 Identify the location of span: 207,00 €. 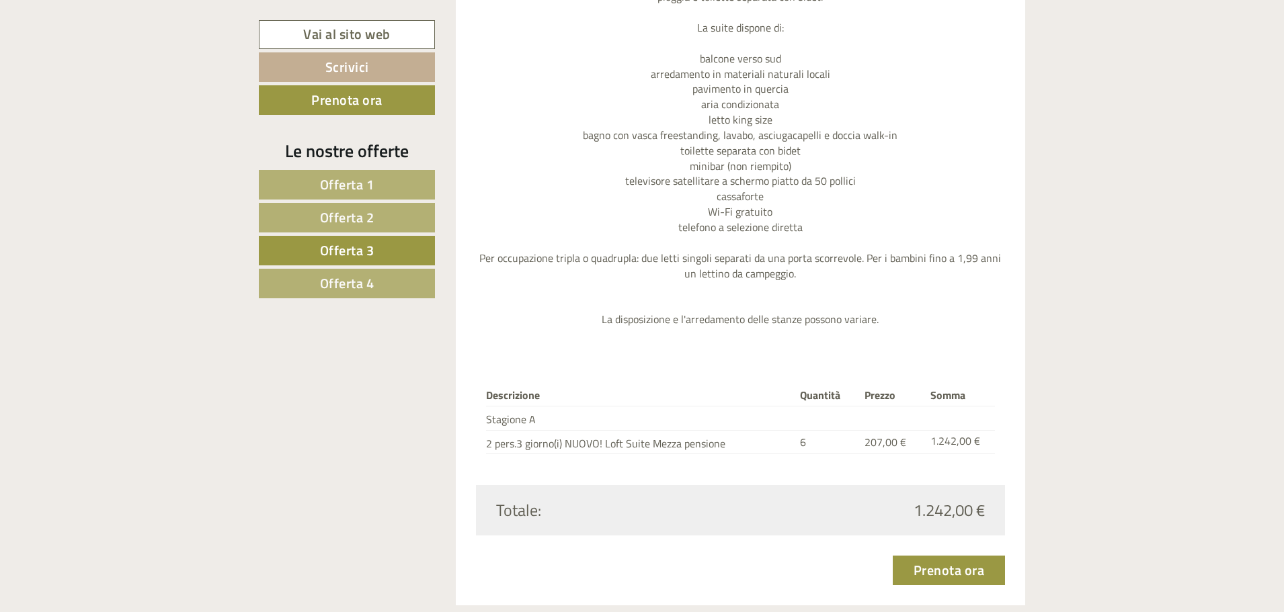
(885, 442).